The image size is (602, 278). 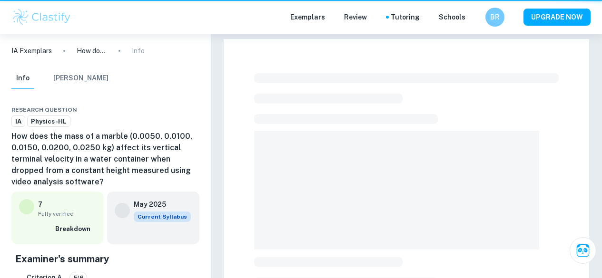 What do you see at coordinates (49, 121) in the screenshot?
I see `a: Physics-HL` at bounding box center [49, 121].